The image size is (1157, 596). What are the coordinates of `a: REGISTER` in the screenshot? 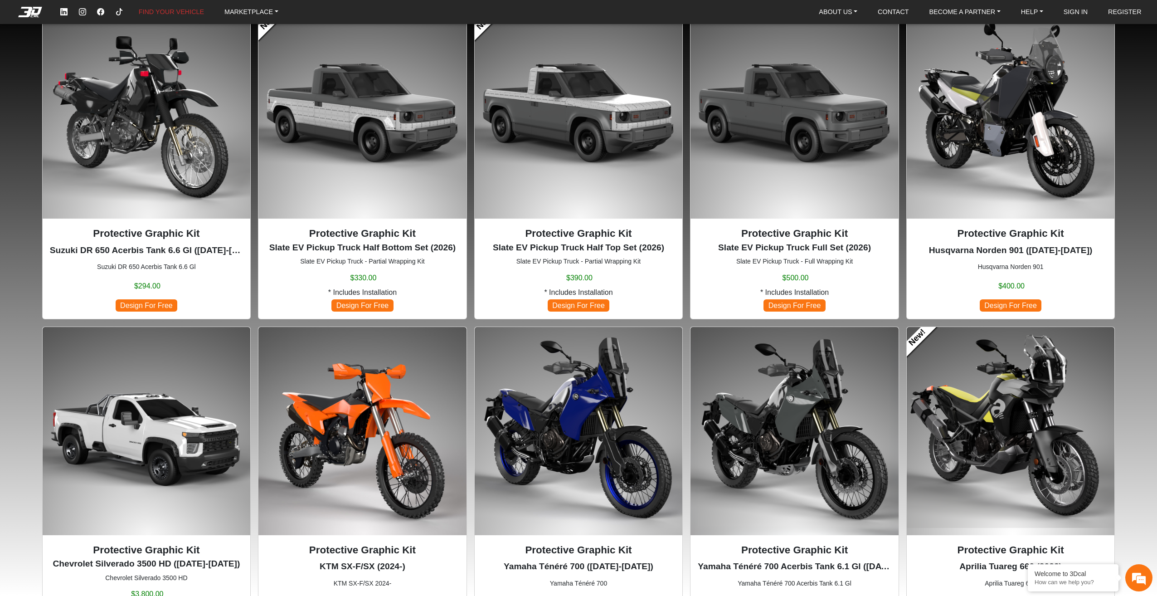 It's located at (1125, 12).